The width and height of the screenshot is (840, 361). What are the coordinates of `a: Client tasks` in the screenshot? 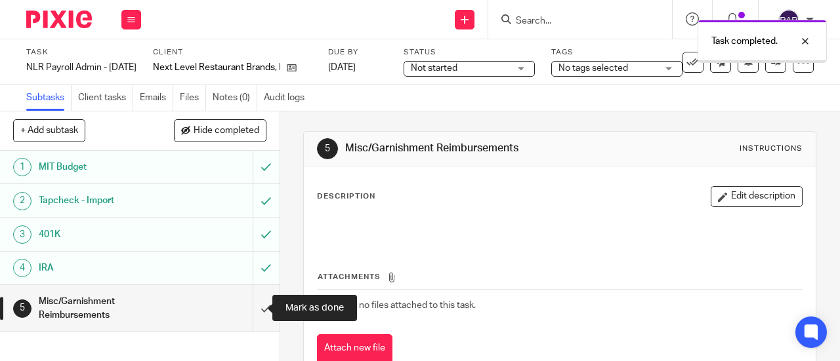 It's located at (106, 98).